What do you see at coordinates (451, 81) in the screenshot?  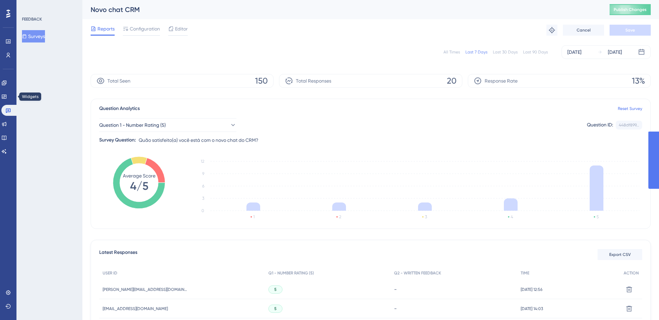 I see `span: 20` at bounding box center [451, 81].